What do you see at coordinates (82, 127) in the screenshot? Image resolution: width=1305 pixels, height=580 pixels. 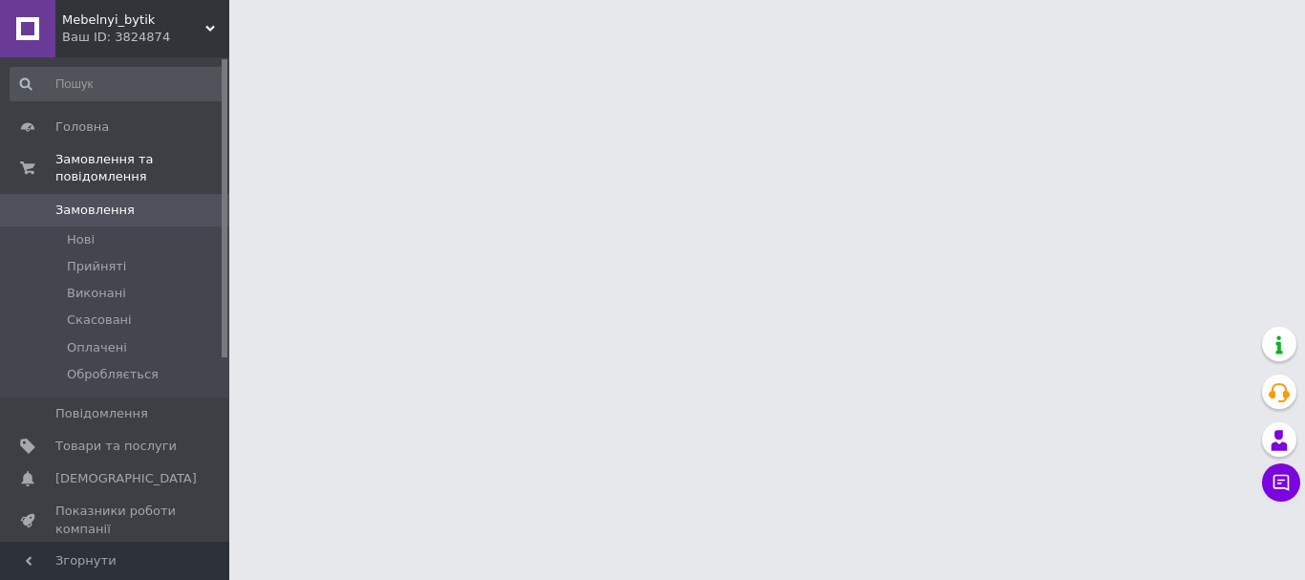 I see `span: Головна` at bounding box center [82, 127].